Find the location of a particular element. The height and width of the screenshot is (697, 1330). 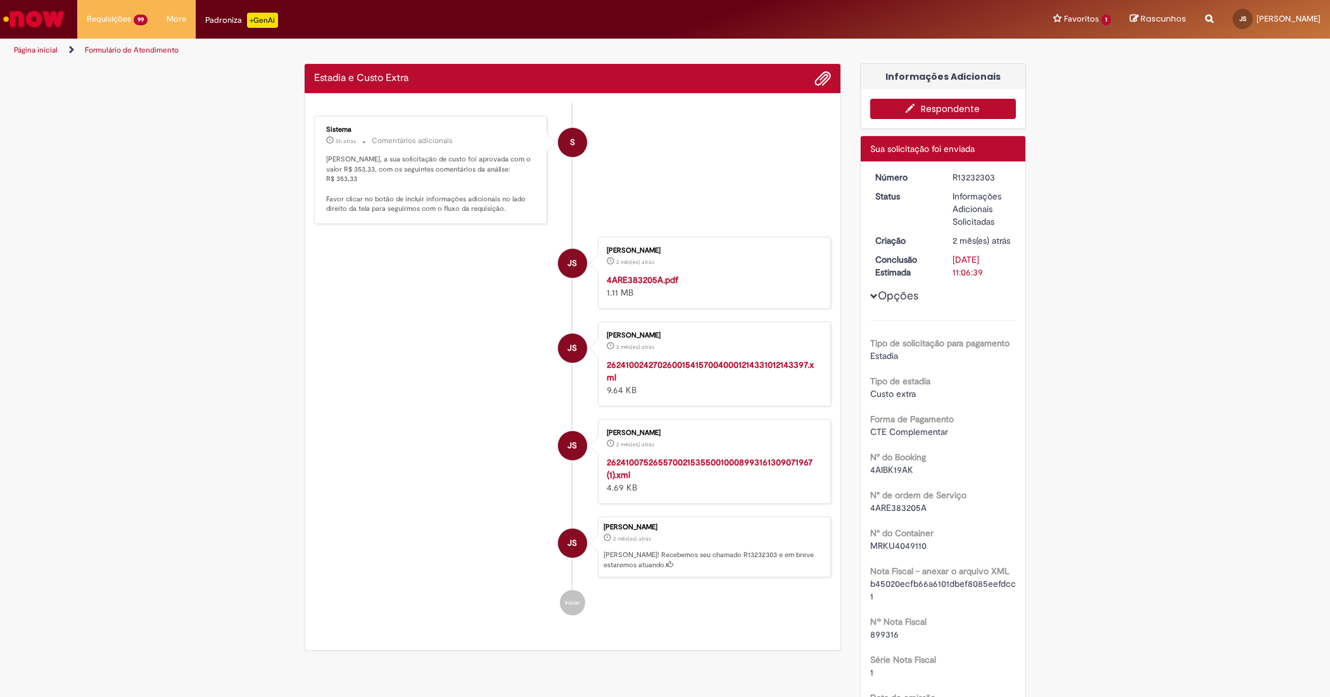

a: Rascunhos is located at coordinates (1158, 19).